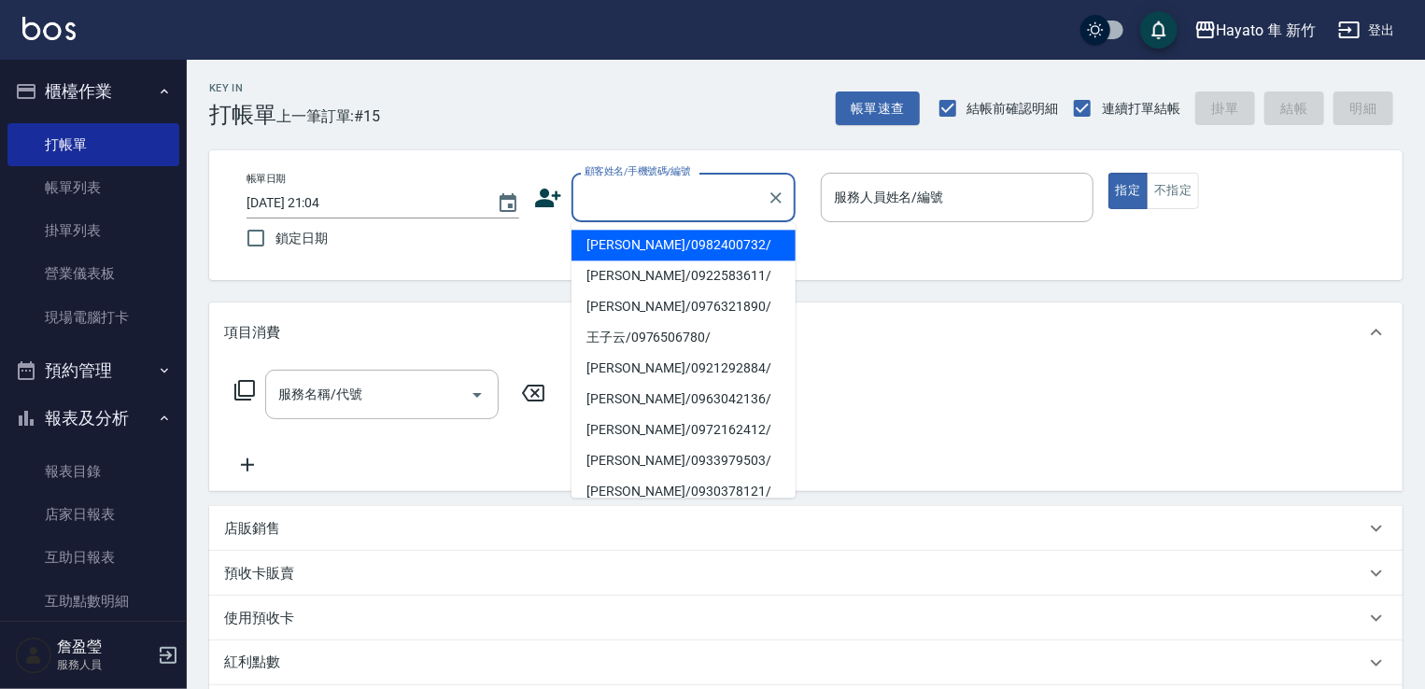  What do you see at coordinates (93, 231) in the screenshot?
I see `a: 掛單列表` at bounding box center [93, 231].